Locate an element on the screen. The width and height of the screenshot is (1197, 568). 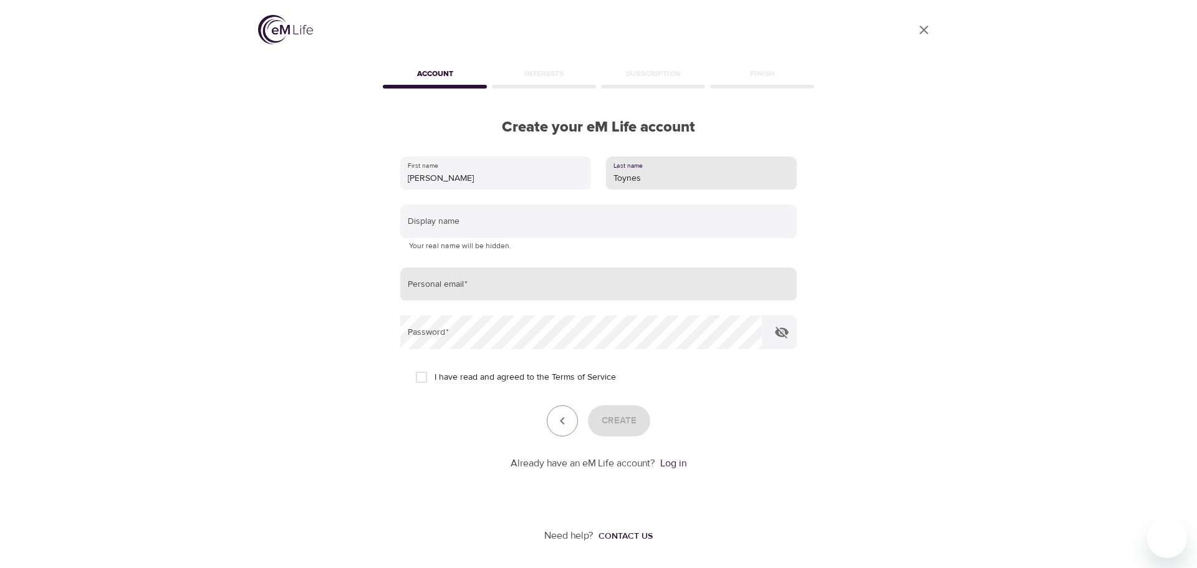
a: Log in is located at coordinates (673, 463).